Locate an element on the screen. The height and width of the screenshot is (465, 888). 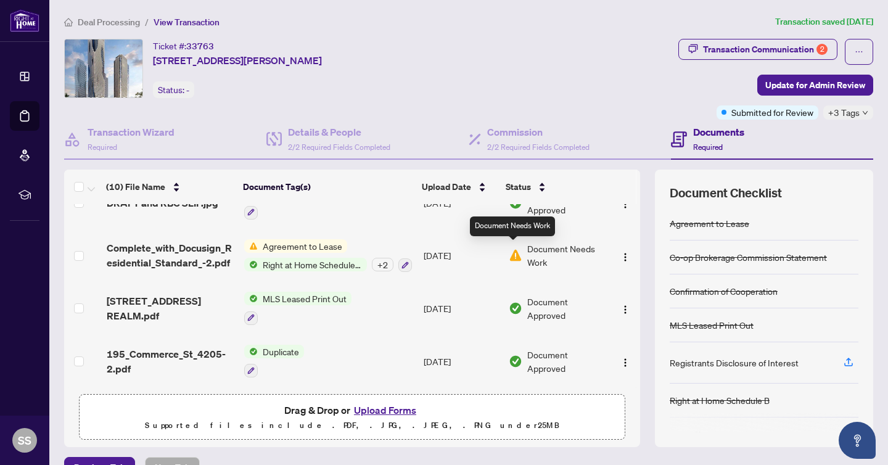
h4: Transaction Wizard is located at coordinates (131, 132).